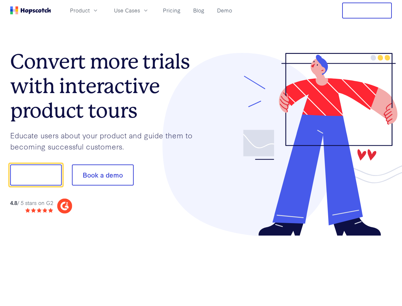 This screenshot has width=402, height=306. What do you see at coordinates (172, 10) in the screenshot?
I see `a: Pricing` at bounding box center [172, 10].